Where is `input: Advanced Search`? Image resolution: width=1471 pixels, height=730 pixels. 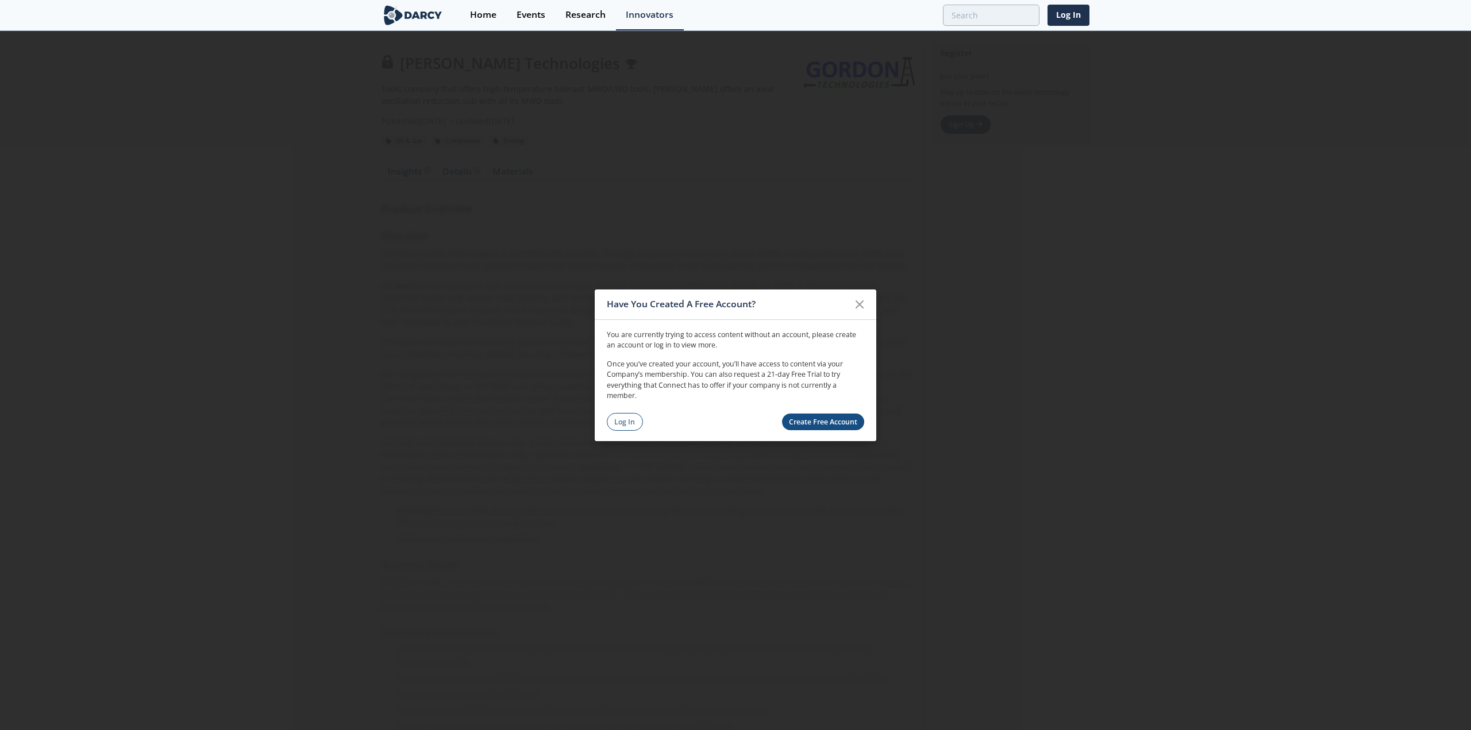
input: Advanced Search is located at coordinates (991, 15).